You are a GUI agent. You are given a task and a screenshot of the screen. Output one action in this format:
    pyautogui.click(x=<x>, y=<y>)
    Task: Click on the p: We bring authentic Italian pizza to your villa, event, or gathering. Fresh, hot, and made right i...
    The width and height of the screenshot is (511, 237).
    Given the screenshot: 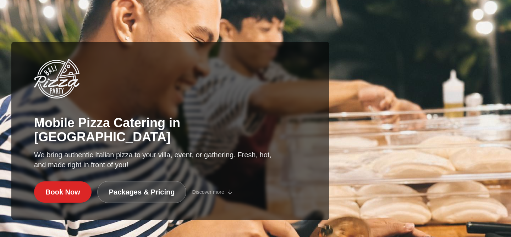 What is the action you would take?
    pyautogui.click(x=153, y=160)
    